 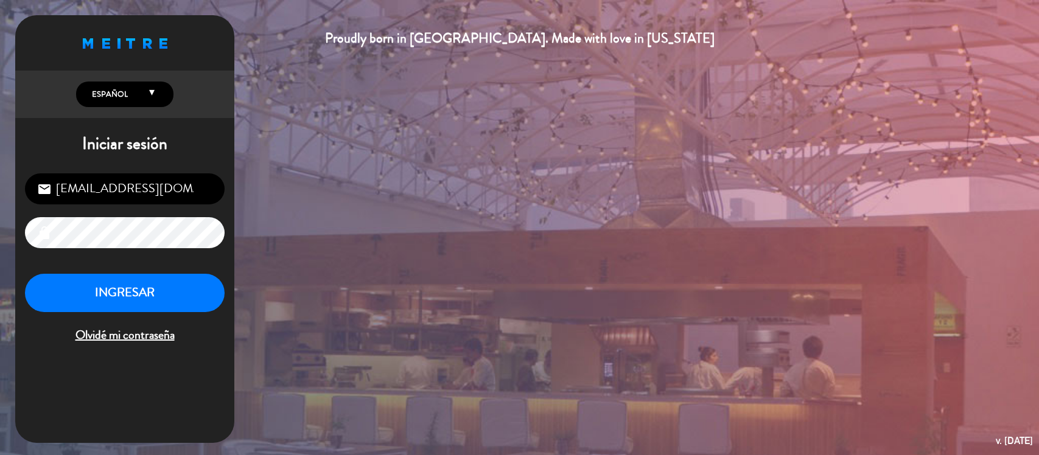 I want to click on h1: Iniciar sesión, so click(x=125, y=144).